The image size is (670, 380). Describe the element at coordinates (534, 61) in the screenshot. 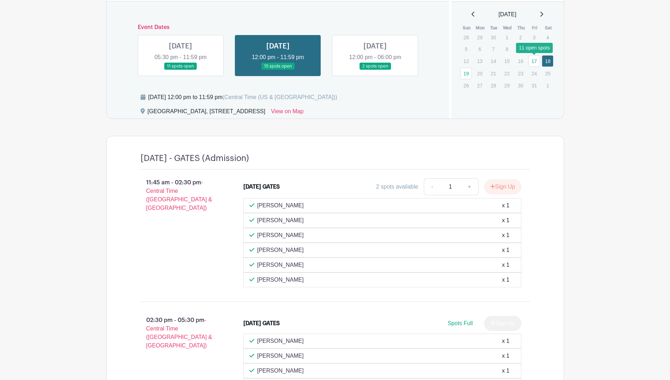

I see `a: 17` at that location.